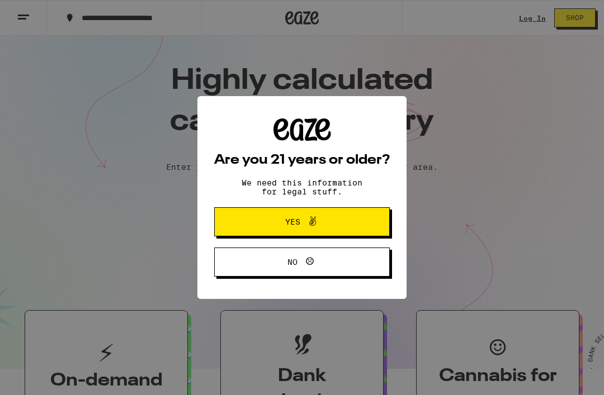  I want to click on button: Yes, so click(302, 222).